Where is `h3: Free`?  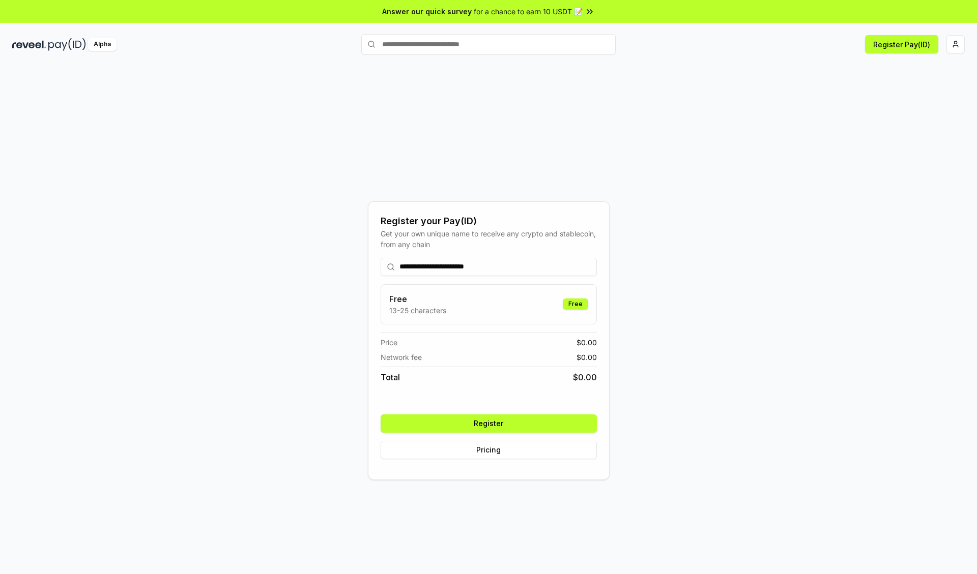
h3: Free is located at coordinates (418, 299).